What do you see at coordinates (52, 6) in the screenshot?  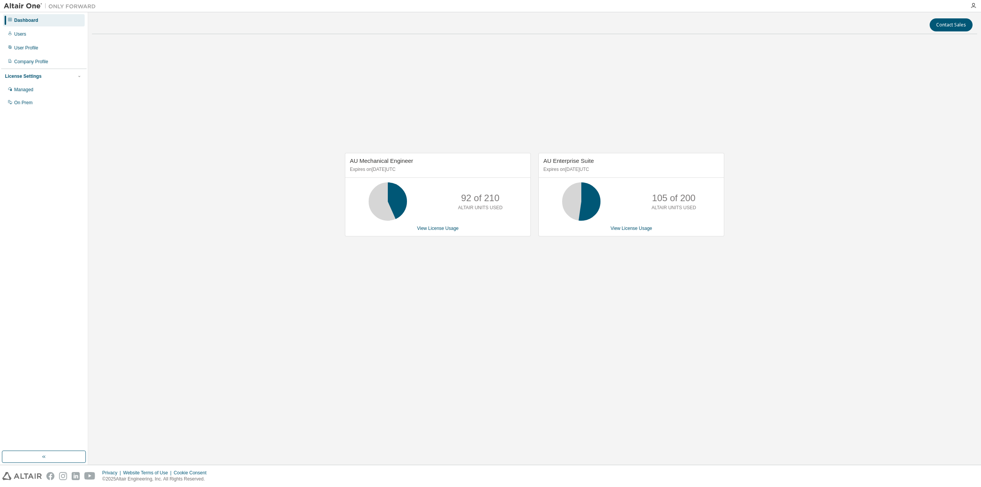 I see `img: Altair One` at bounding box center [52, 6].